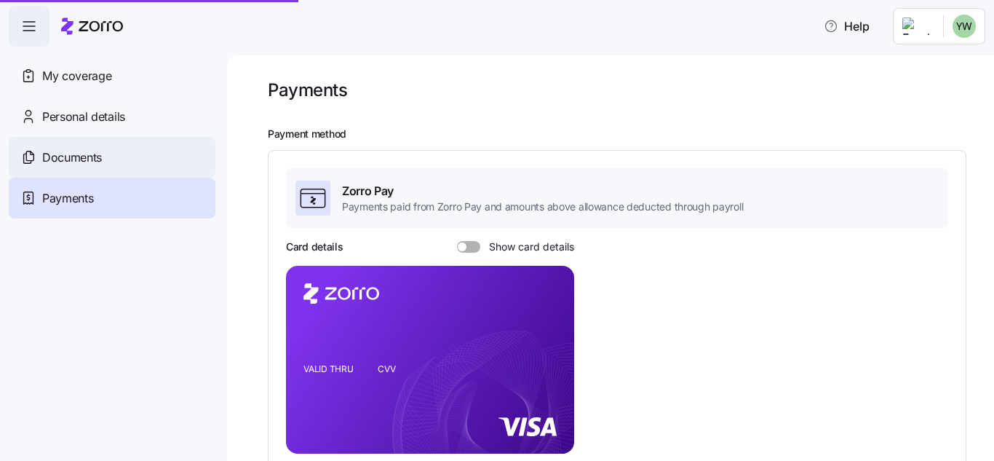 This screenshot has width=994, height=461. I want to click on span: Documents, so click(72, 157).